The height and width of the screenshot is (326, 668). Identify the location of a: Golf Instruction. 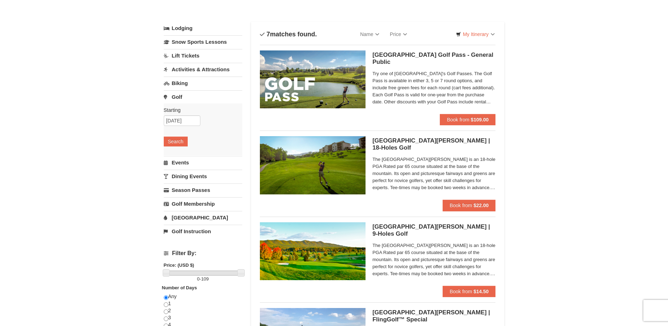
(203, 231).